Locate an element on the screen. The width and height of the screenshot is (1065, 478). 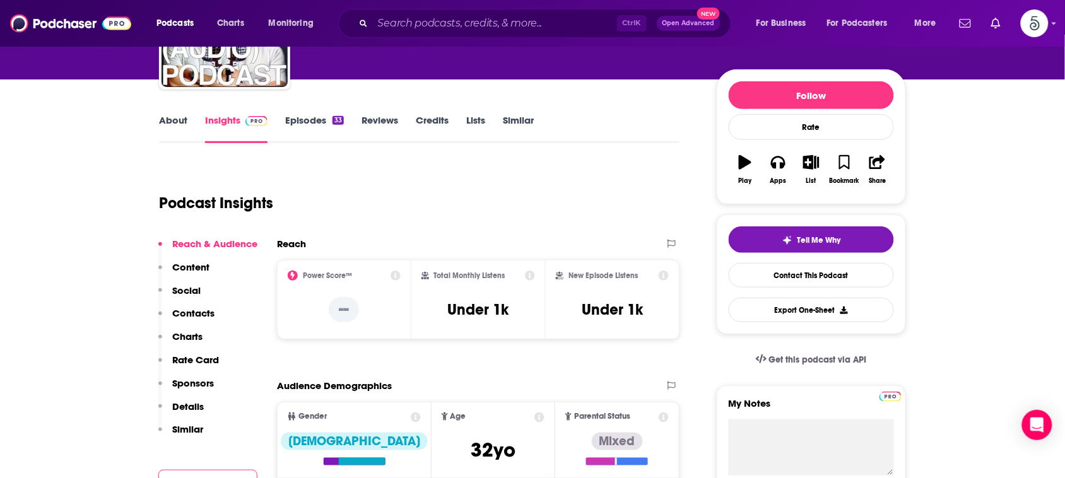
img: User Profile is located at coordinates (1035, 23).